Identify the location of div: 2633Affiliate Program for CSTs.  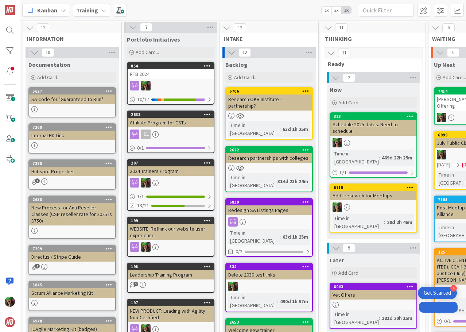
(171, 119).